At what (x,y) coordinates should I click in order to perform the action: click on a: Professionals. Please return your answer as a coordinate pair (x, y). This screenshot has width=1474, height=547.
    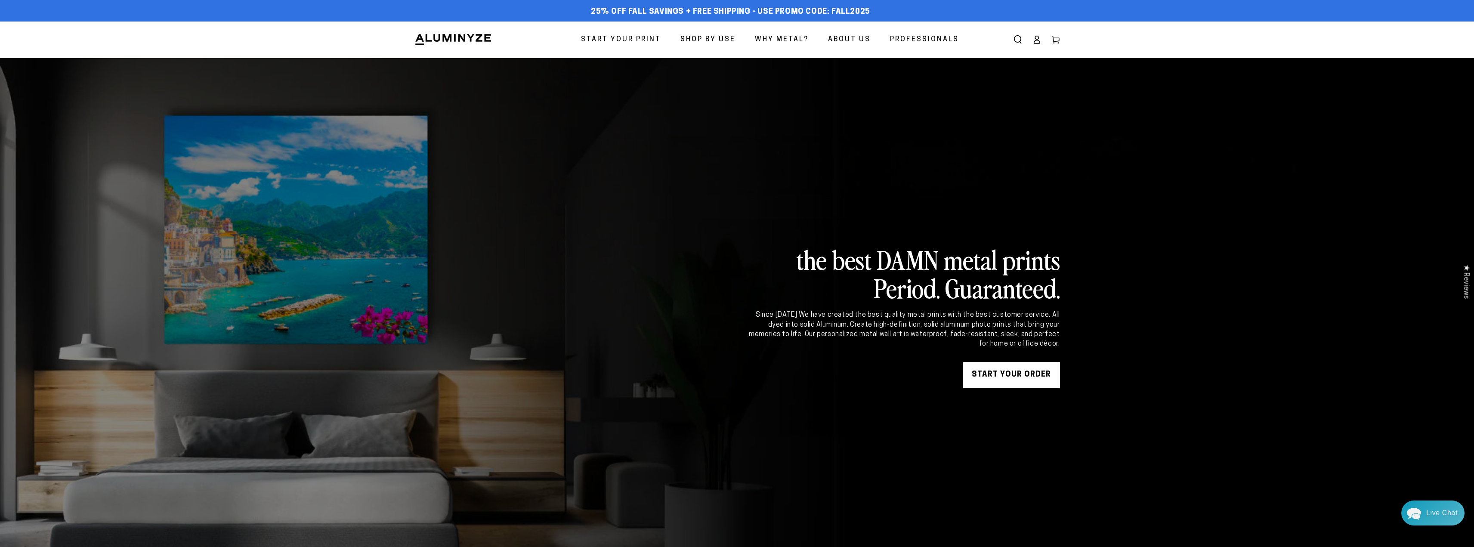
    Looking at the image, I should click on (924, 40).